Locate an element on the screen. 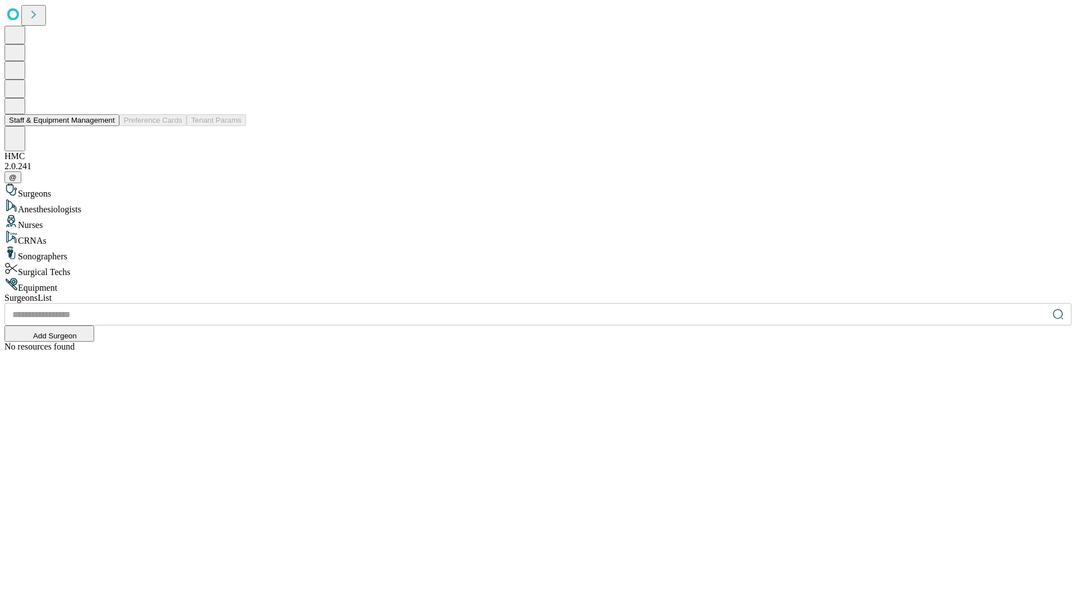  div: CRNAs is located at coordinates (538, 238).